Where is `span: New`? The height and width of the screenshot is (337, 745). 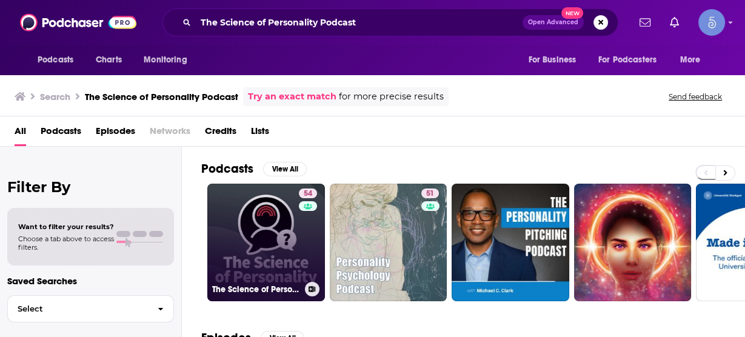 span: New is located at coordinates (573, 13).